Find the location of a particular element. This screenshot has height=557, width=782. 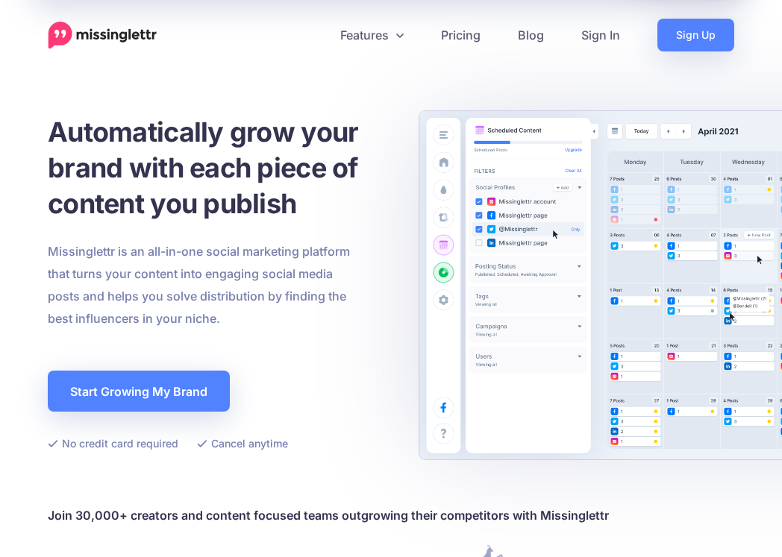

a: Sign In is located at coordinates (600, 35).